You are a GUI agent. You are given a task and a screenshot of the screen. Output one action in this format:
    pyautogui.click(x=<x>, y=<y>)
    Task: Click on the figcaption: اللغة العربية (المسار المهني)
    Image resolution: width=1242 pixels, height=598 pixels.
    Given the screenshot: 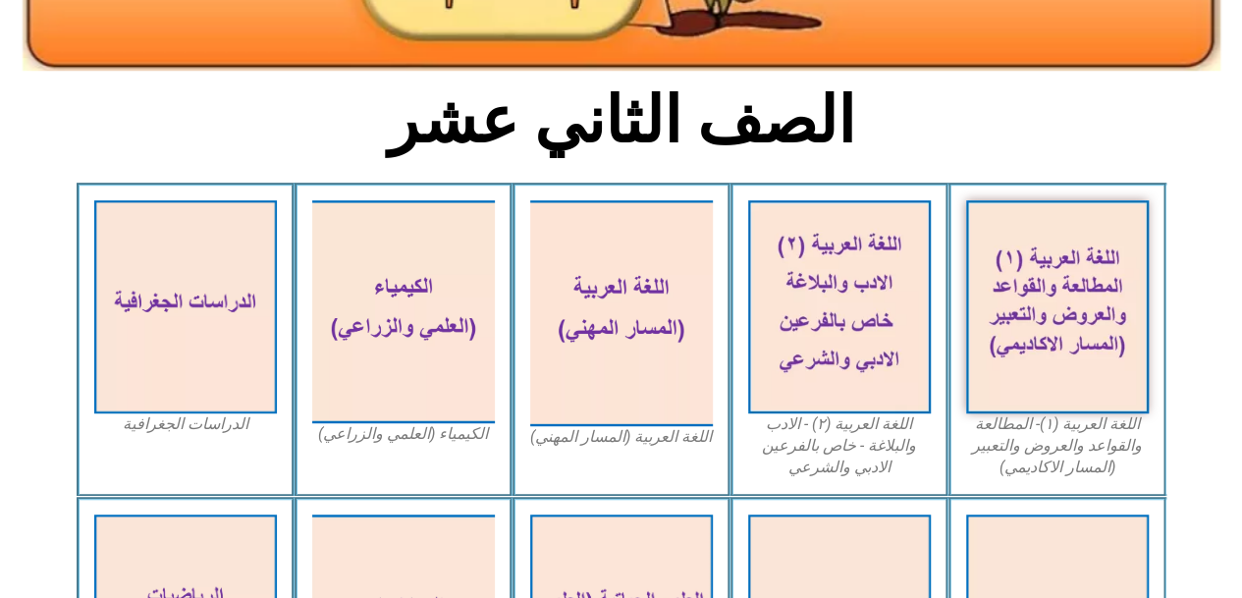 What is the action you would take?
    pyautogui.click(x=622, y=437)
    